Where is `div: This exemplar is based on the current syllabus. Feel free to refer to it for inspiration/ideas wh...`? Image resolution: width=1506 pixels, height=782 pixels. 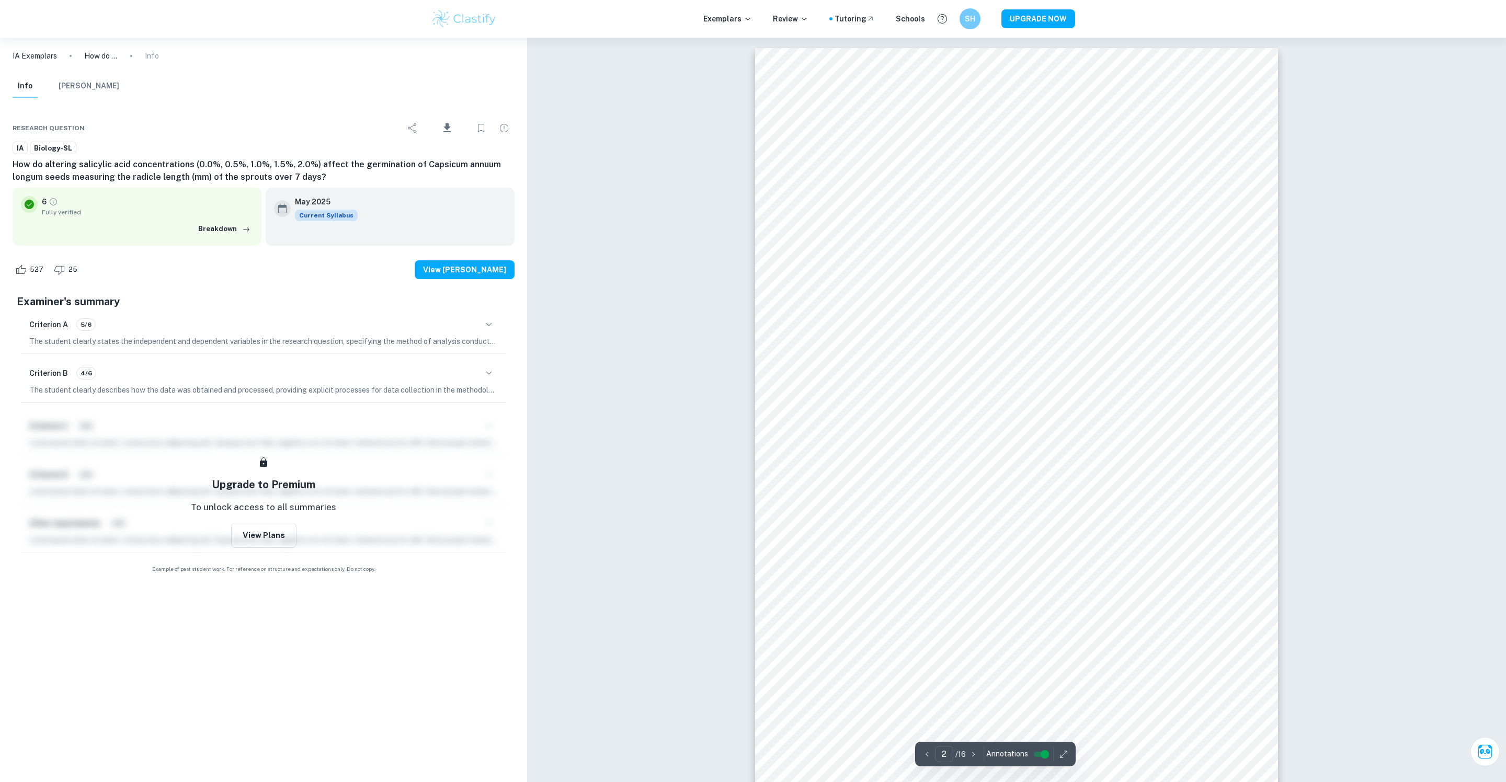
div: This exemplar is based on the current syllabus. Feel free to refer to it for inspiration/ideas wh... is located at coordinates (326, 215).